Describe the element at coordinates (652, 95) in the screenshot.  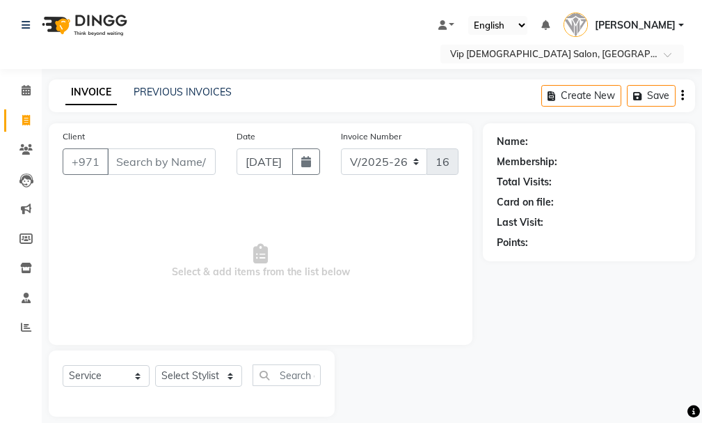
I see `button: Save` at that location.